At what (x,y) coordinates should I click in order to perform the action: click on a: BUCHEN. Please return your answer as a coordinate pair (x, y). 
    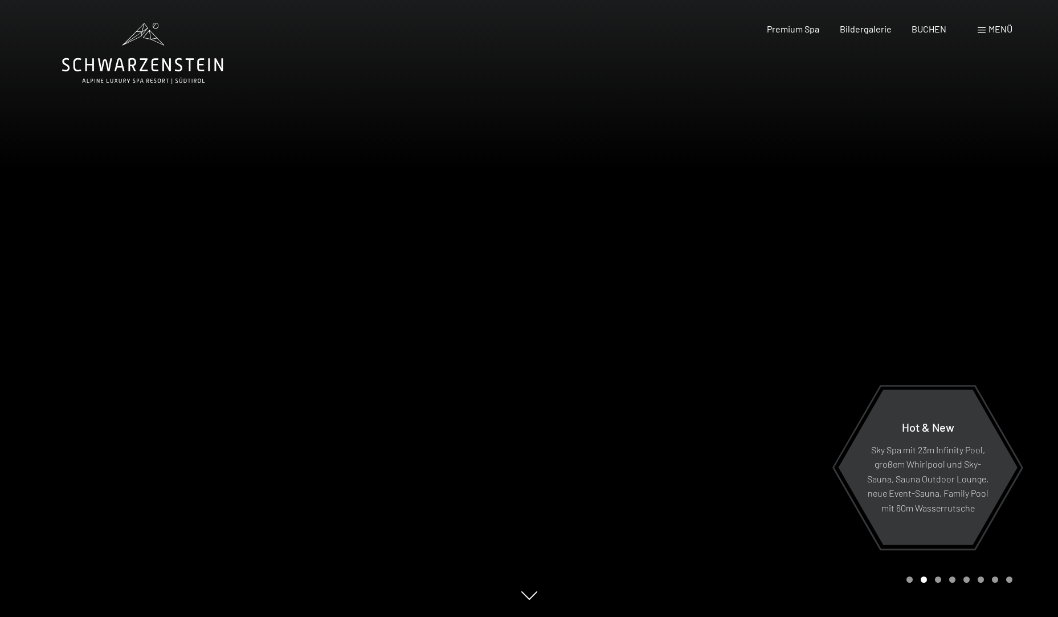
    Looking at the image, I should click on (929, 28).